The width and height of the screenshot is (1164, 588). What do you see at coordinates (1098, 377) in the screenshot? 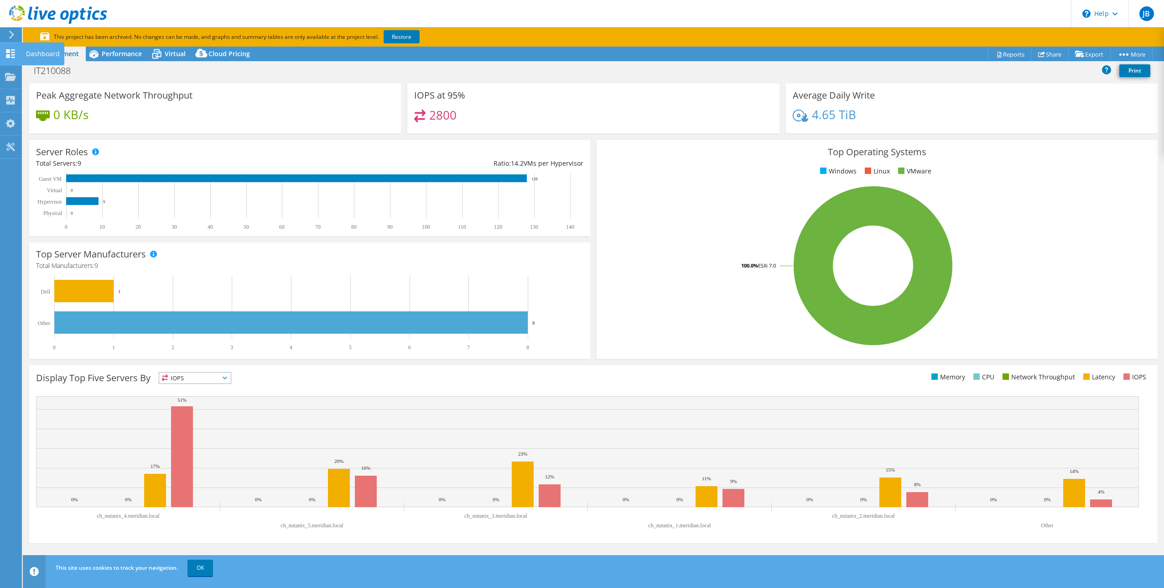
I see `li: Latency` at bounding box center [1098, 377].